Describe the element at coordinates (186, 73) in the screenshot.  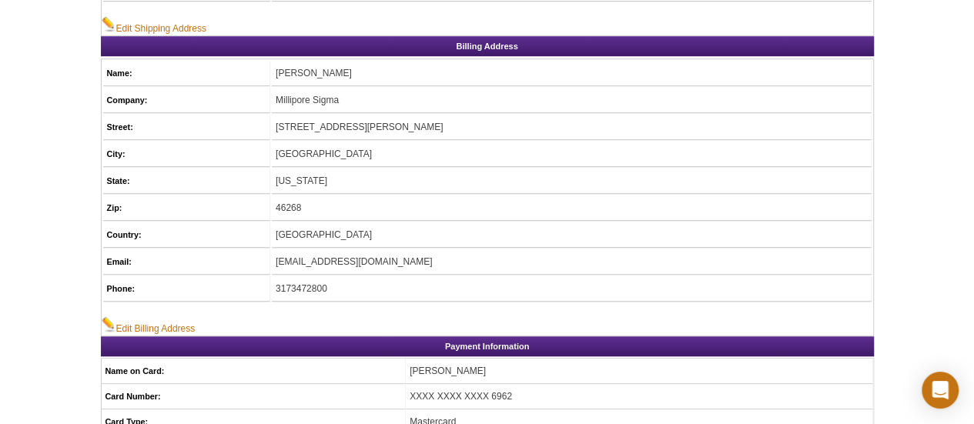
I see `h5: Name:` at that location.